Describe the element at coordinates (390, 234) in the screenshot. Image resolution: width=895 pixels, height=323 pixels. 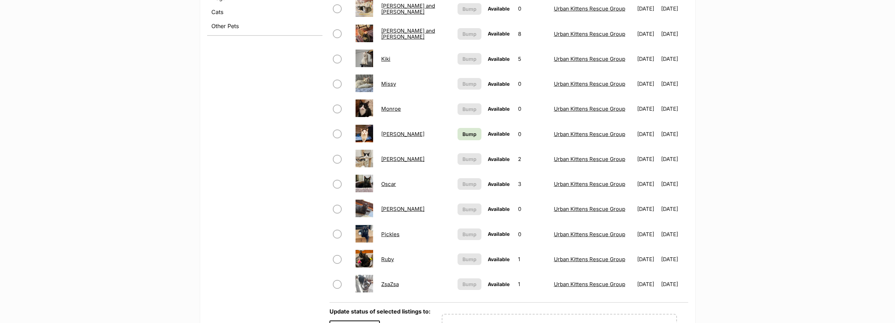
I see `a: Pickles` at that location.